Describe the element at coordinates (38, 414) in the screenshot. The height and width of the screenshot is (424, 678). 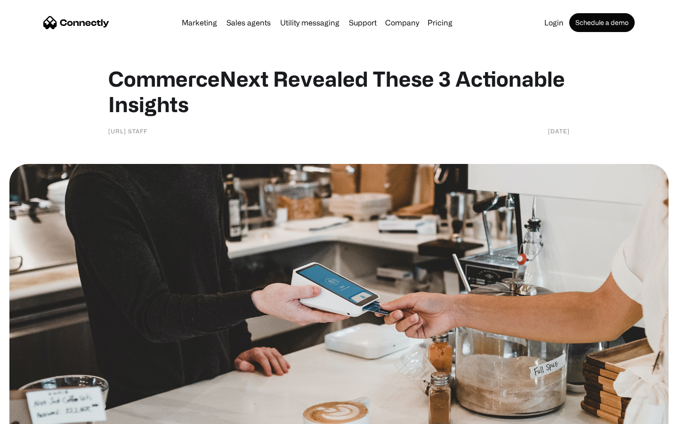
I see `ul: Language list` at that location.